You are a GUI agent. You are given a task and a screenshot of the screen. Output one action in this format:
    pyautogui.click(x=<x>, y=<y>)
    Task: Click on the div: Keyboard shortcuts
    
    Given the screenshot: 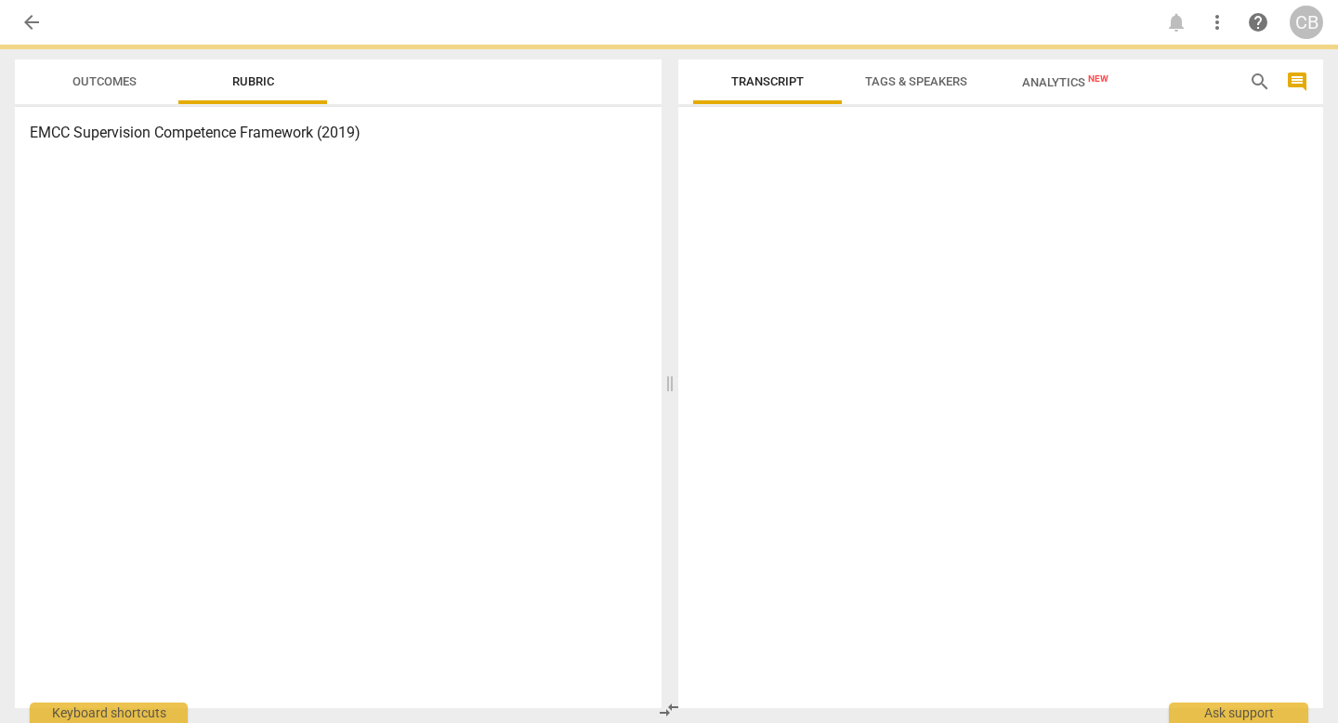 What is the action you would take?
    pyautogui.click(x=109, y=713)
    